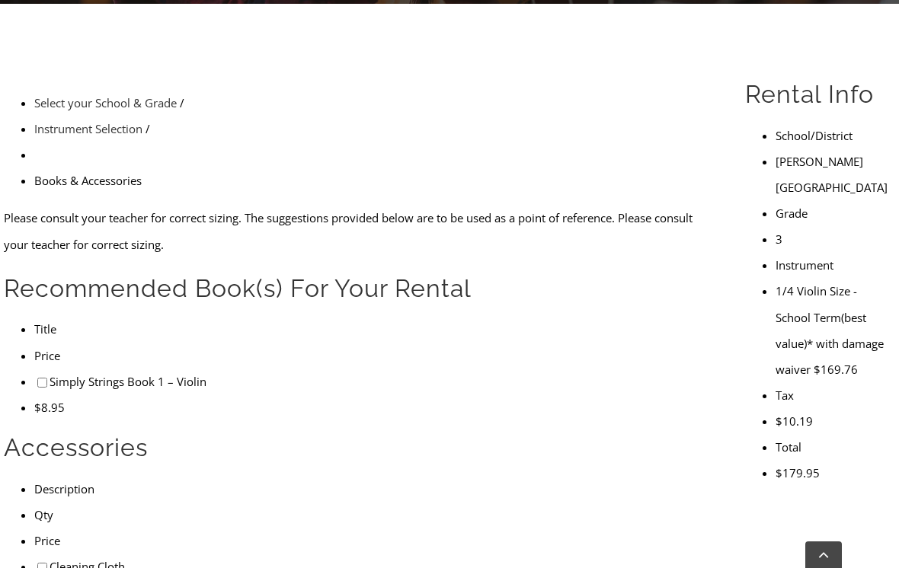  Describe the element at coordinates (820, 94) in the screenshot. I see `h2: Rental Info` at that location.